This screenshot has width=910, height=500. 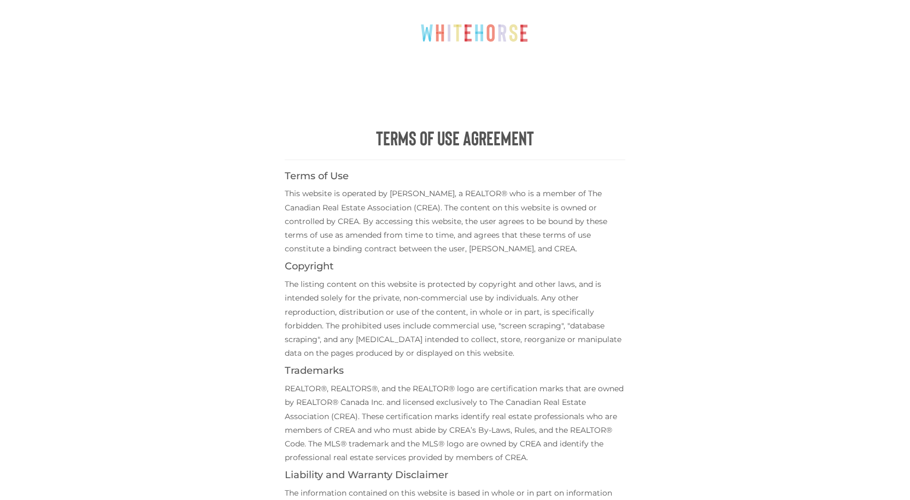 What do you see at coordinates (312, 78) in the screenshot?
I see `a: Explore Whitehorse` at bounding box center [312, 78].